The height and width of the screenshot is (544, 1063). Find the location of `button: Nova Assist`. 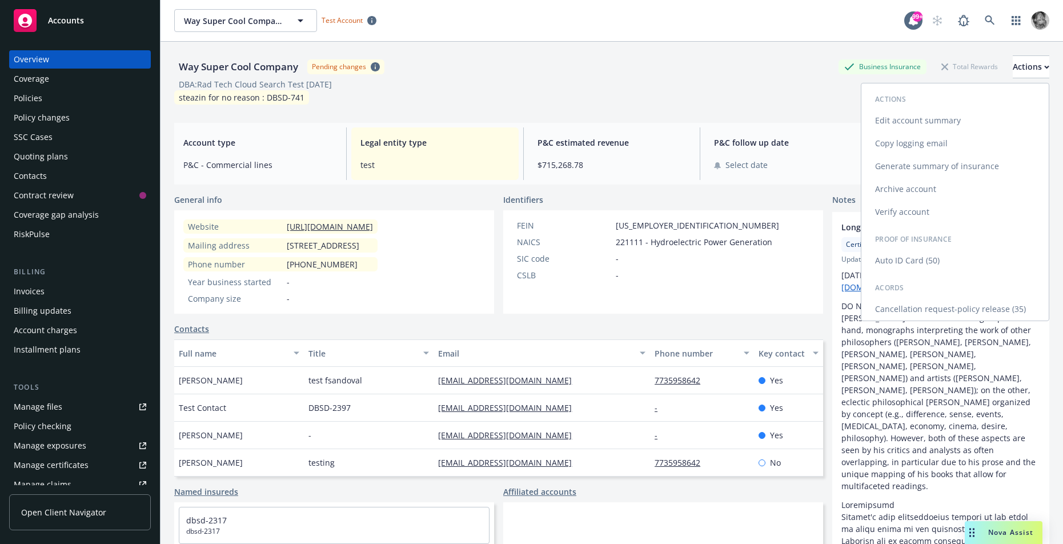

button: Nova Assist is located at coordinates (1003, 532).